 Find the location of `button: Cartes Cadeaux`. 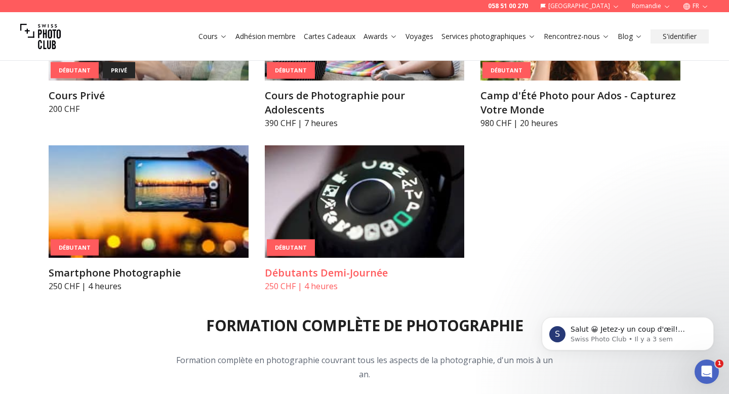

button: Cartes Cadeaux is located at coordinates (330, 36).